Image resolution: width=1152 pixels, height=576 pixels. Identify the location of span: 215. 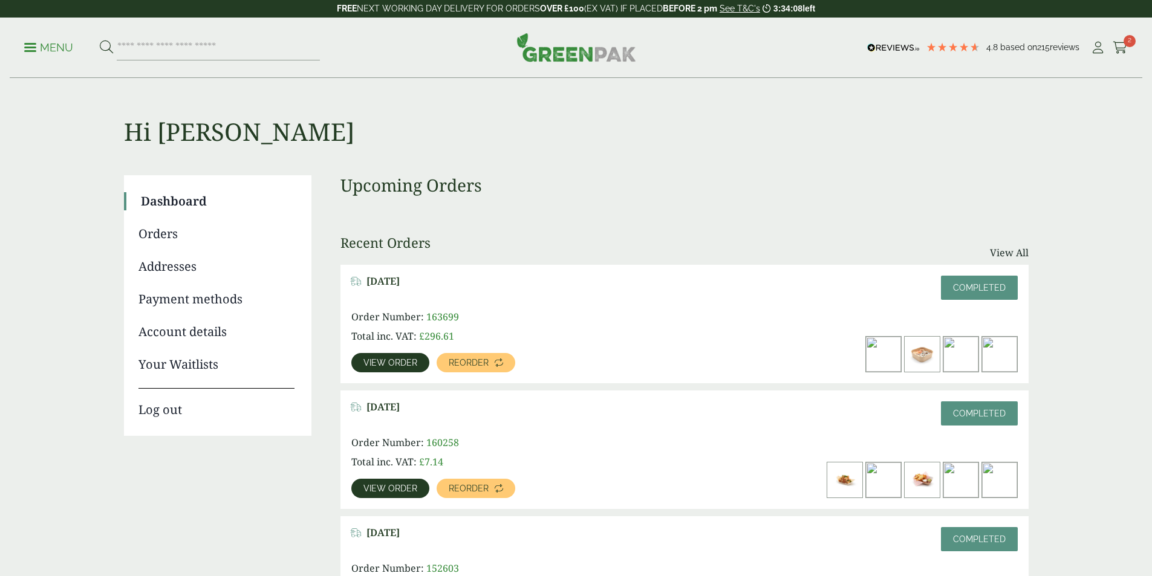
(1043, 47).